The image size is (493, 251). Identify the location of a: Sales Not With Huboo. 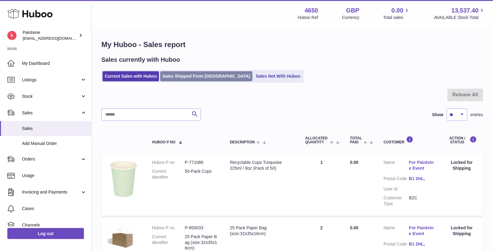
(278, 76).